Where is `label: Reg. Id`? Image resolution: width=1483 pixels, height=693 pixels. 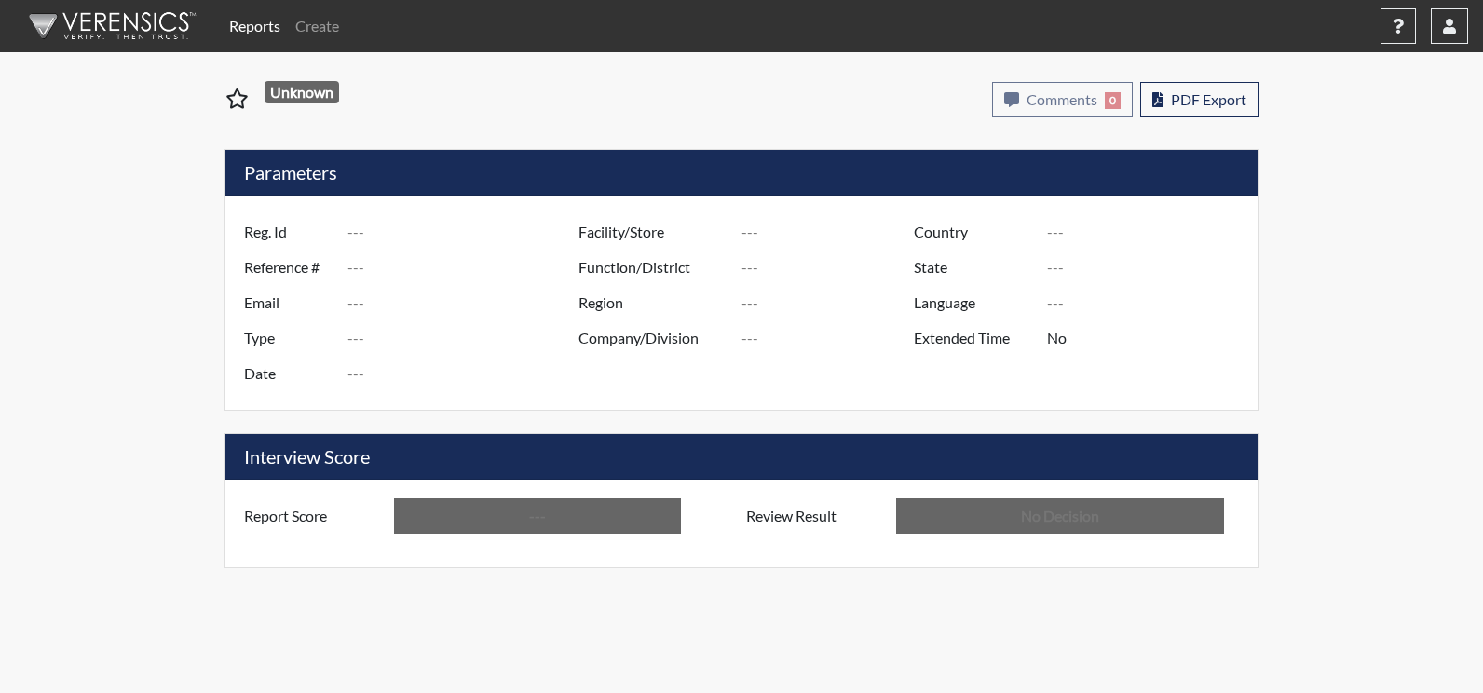
label: Reg. Id is located at coordinates (289, 232).